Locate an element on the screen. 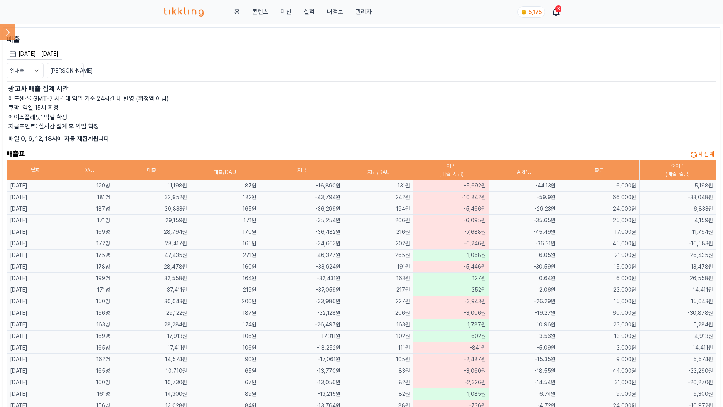  td: 3.56원 is located at coordinates (524, 336).